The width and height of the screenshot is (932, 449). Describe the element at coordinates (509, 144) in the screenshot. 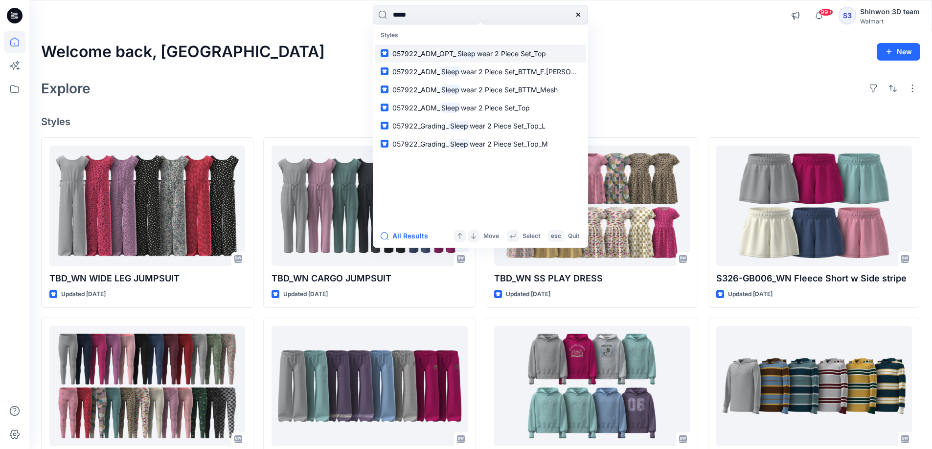

I see `span: wear 2 Piece Set_Top_M` at that location.